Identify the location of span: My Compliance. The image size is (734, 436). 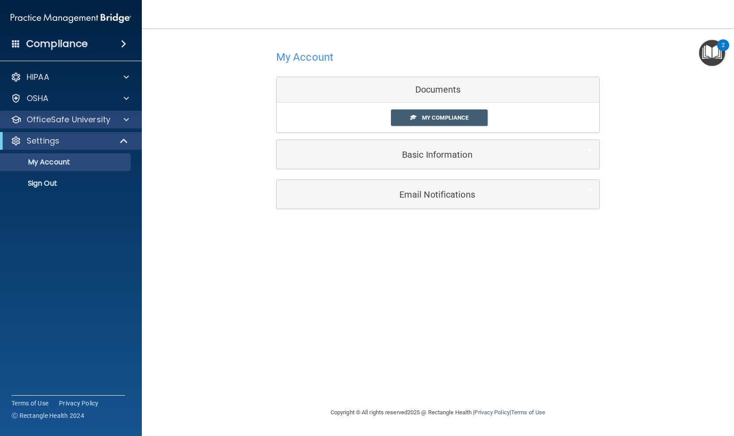
(445, 118).